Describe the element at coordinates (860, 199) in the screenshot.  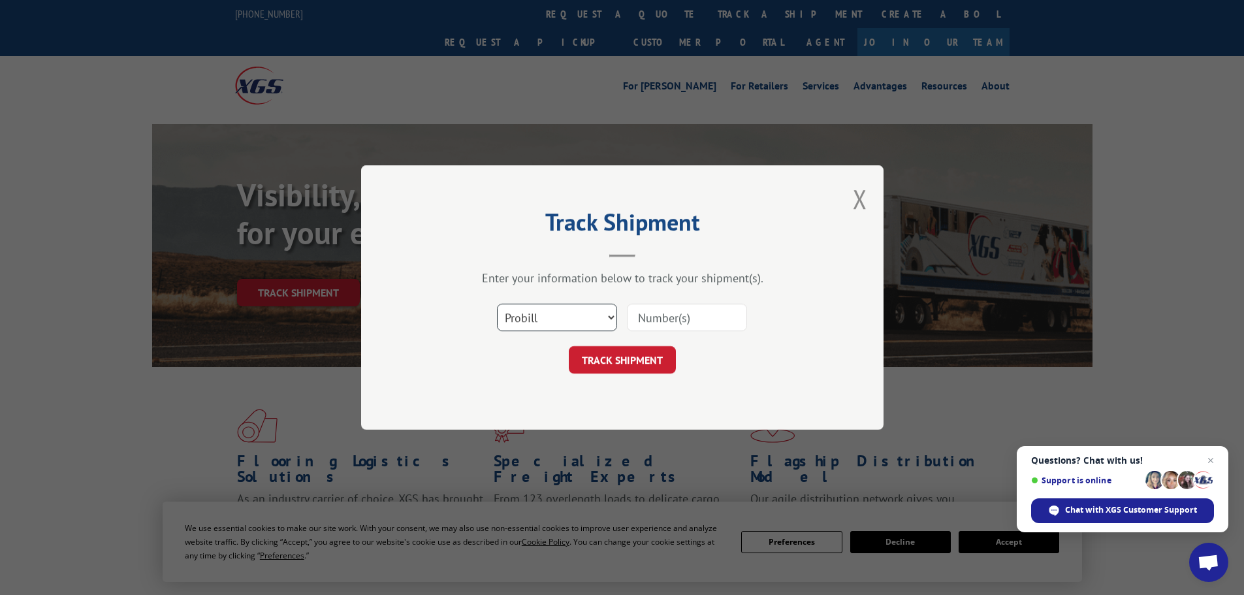
I see `button: Close modal` at that location.